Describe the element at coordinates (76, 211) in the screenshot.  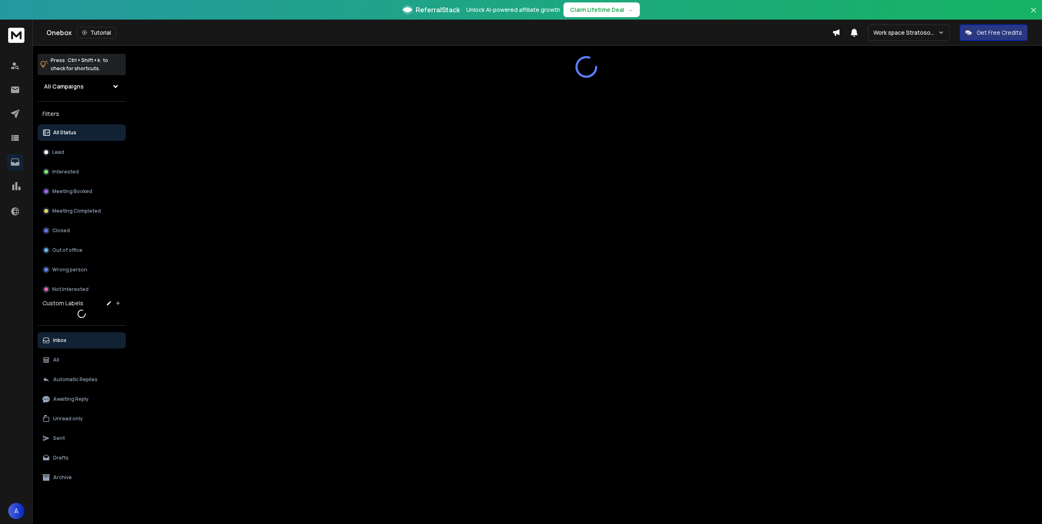
I see `p: Meeting Completed` at that location.